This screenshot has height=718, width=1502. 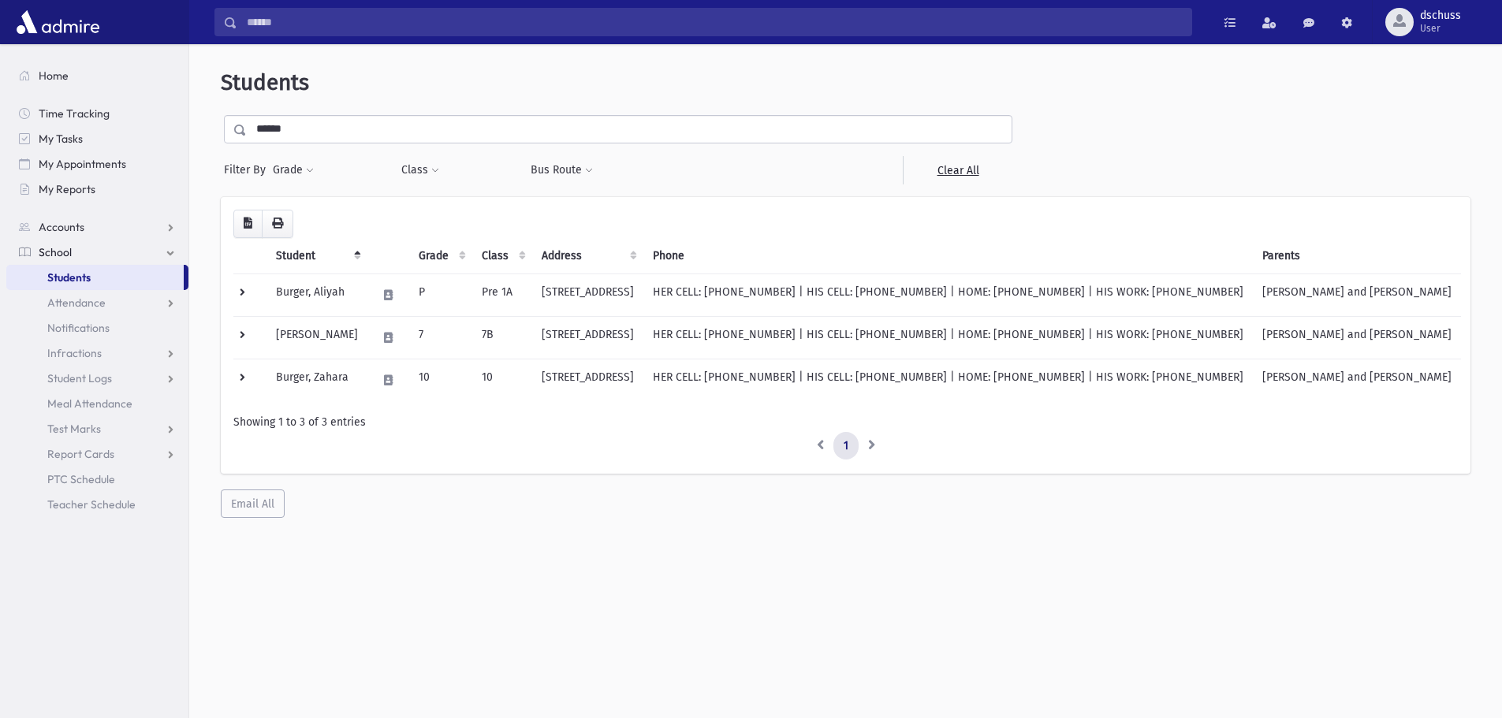 I want to click on button: Bus Route, so click(x=561, y=170).